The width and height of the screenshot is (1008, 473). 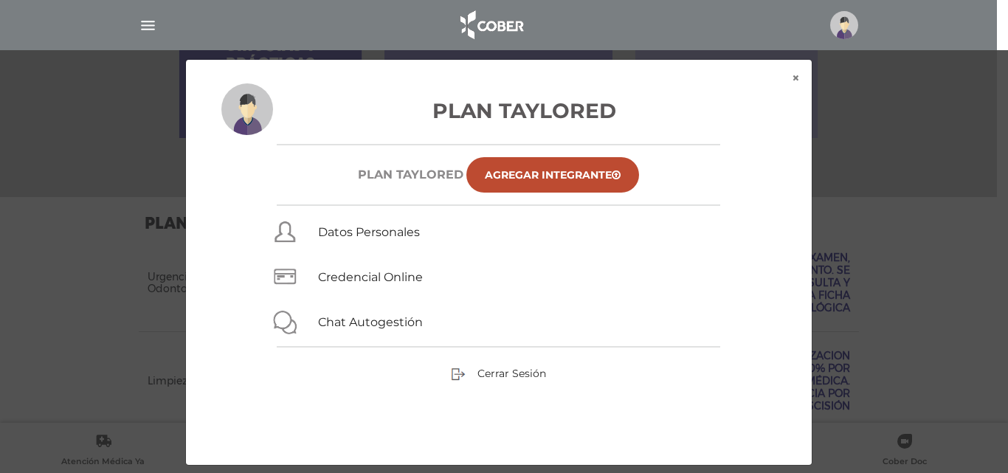 What do you see at coordinates (511, 373) in the screenshot?
I see `span: Cerrar Sesión` at bounding box center [511, 373].